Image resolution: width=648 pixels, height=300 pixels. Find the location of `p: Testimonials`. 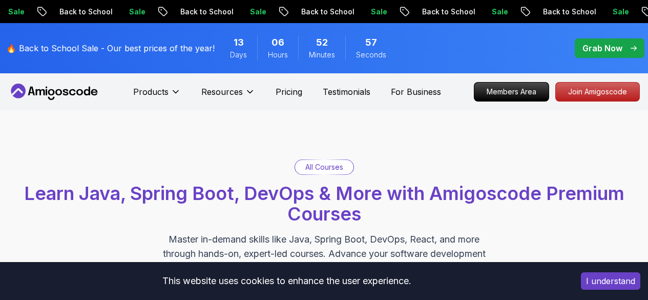

p: Testimonials is located at coordinates (346, 92).